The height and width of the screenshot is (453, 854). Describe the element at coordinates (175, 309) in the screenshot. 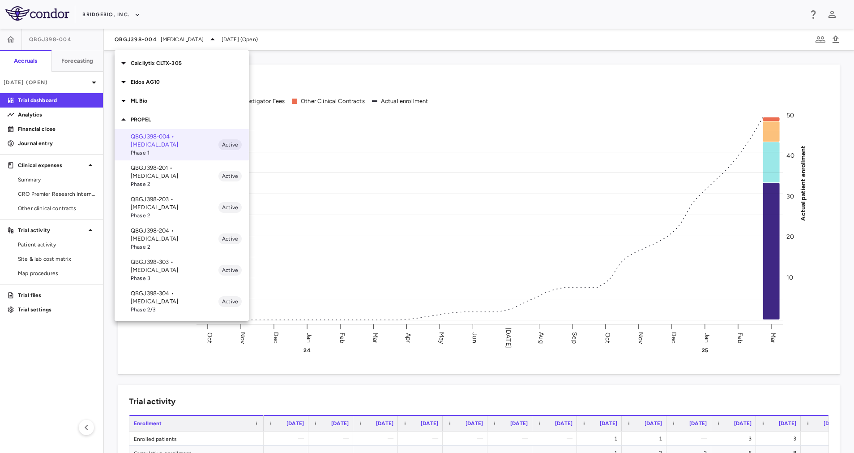

I see `span: Phase 2/3` at that location.